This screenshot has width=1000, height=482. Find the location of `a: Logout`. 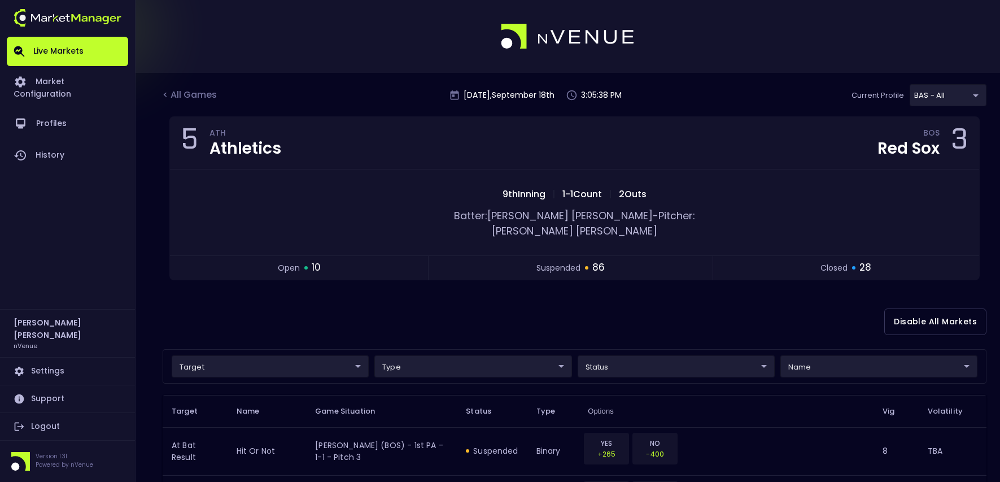

a: Logout is located at coordinates (67, 426).